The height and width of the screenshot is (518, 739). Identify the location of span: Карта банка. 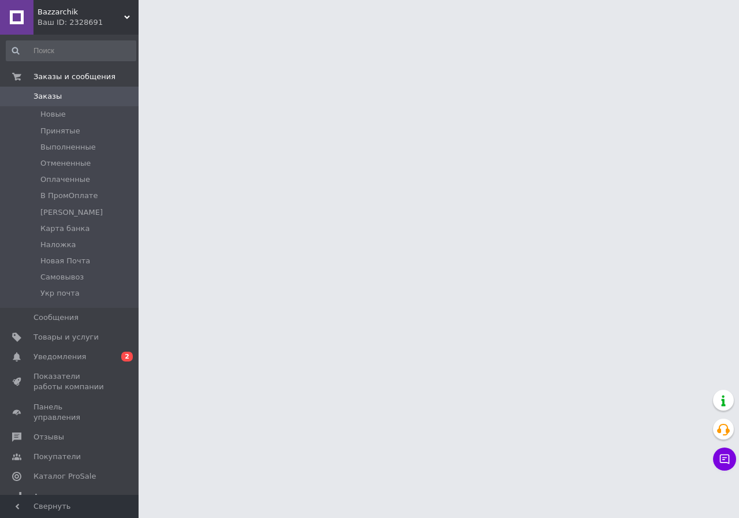
(65, 229).